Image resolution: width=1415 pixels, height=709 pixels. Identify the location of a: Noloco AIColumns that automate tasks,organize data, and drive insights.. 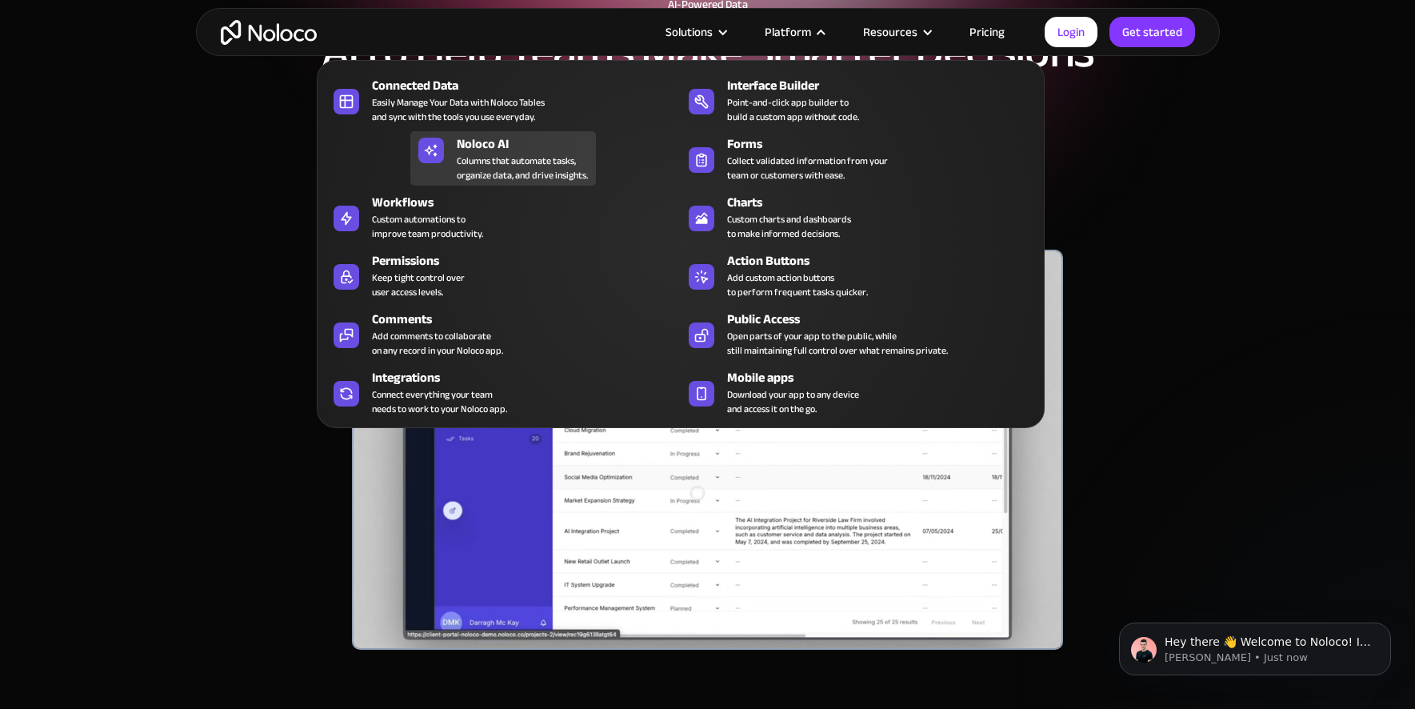
(503, 158).